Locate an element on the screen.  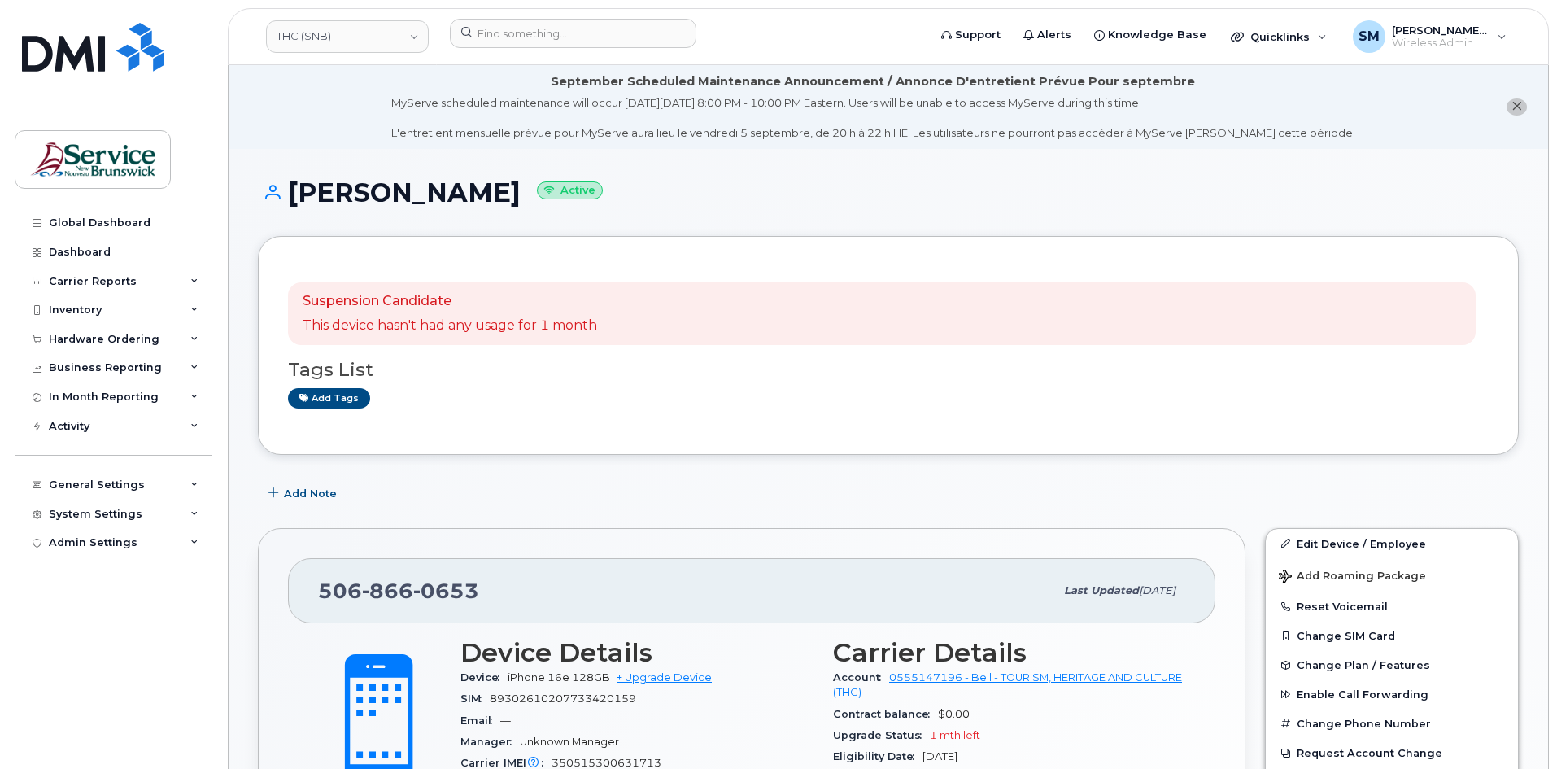
span: Account is located at coordinates (860, 677).